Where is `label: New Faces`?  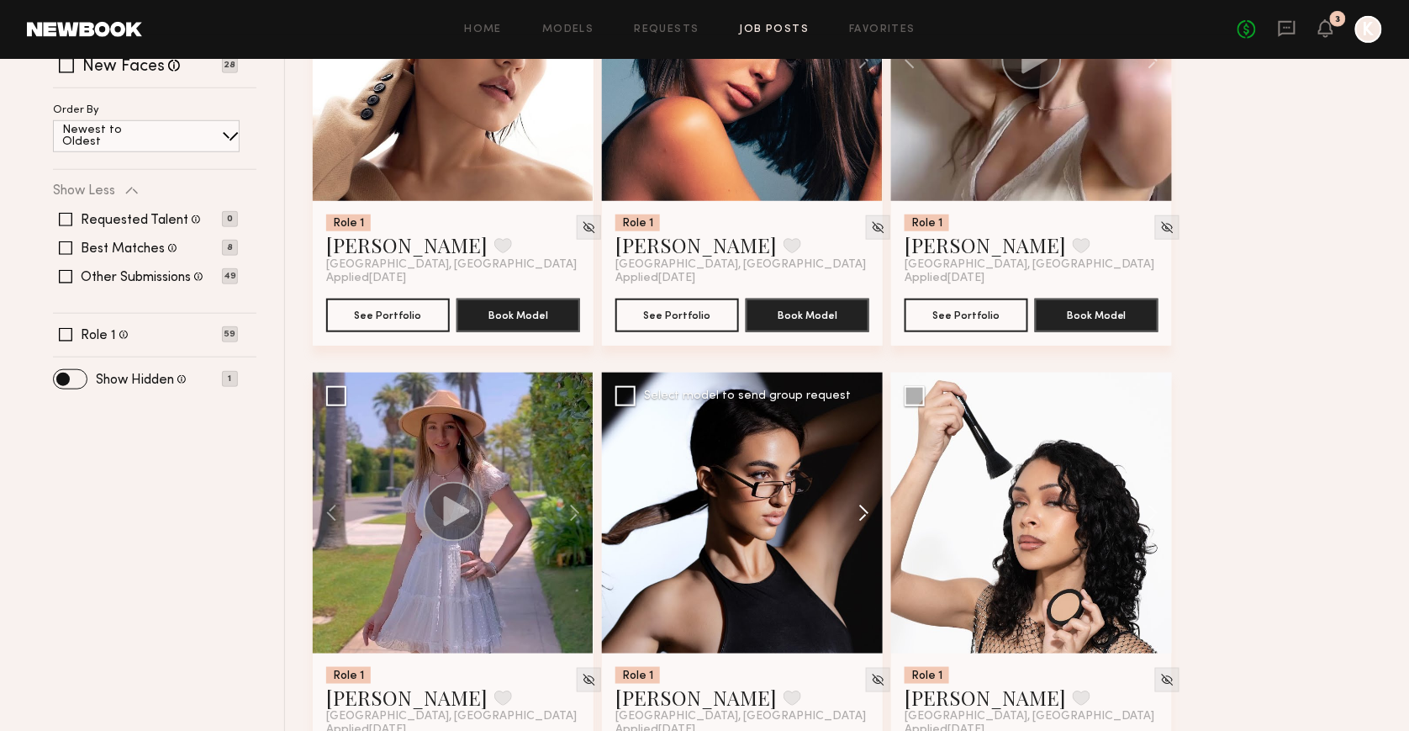
label: New Faces is located at coordinates (124, 67).